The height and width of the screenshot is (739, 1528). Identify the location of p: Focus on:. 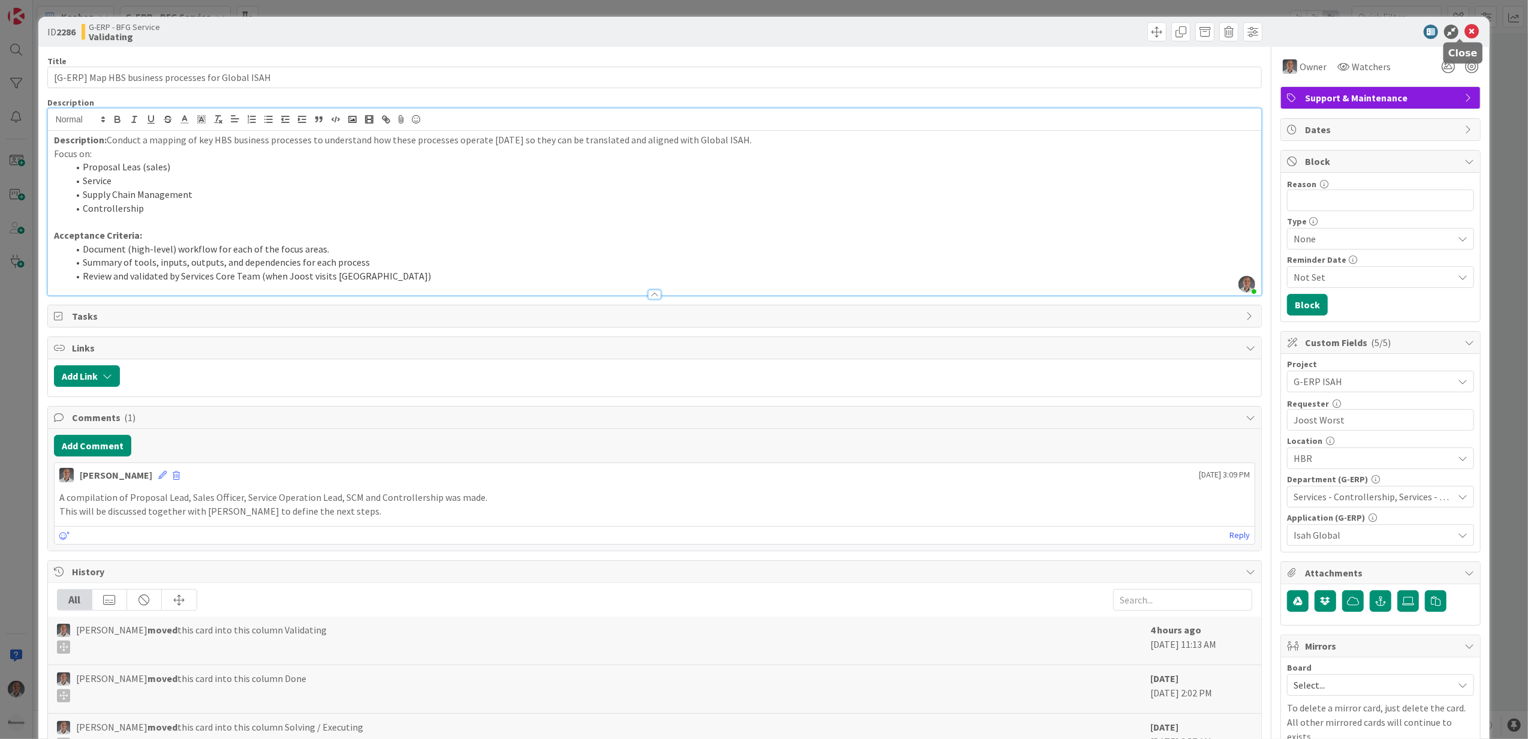
(655, 154).